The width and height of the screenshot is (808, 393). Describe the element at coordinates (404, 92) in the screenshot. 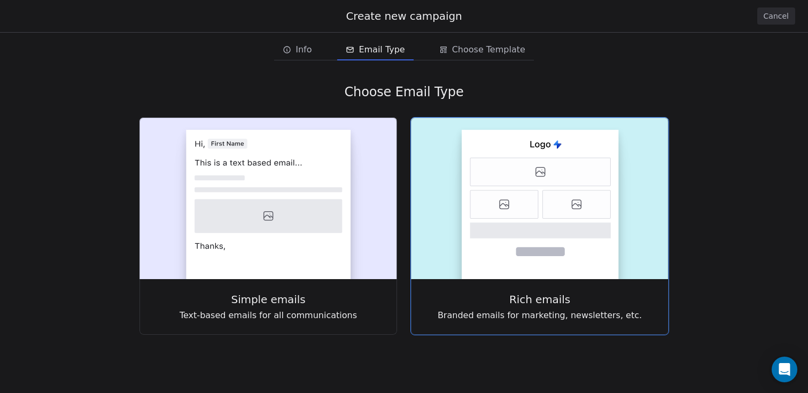

I see `div: Choose Email Type` at that location.